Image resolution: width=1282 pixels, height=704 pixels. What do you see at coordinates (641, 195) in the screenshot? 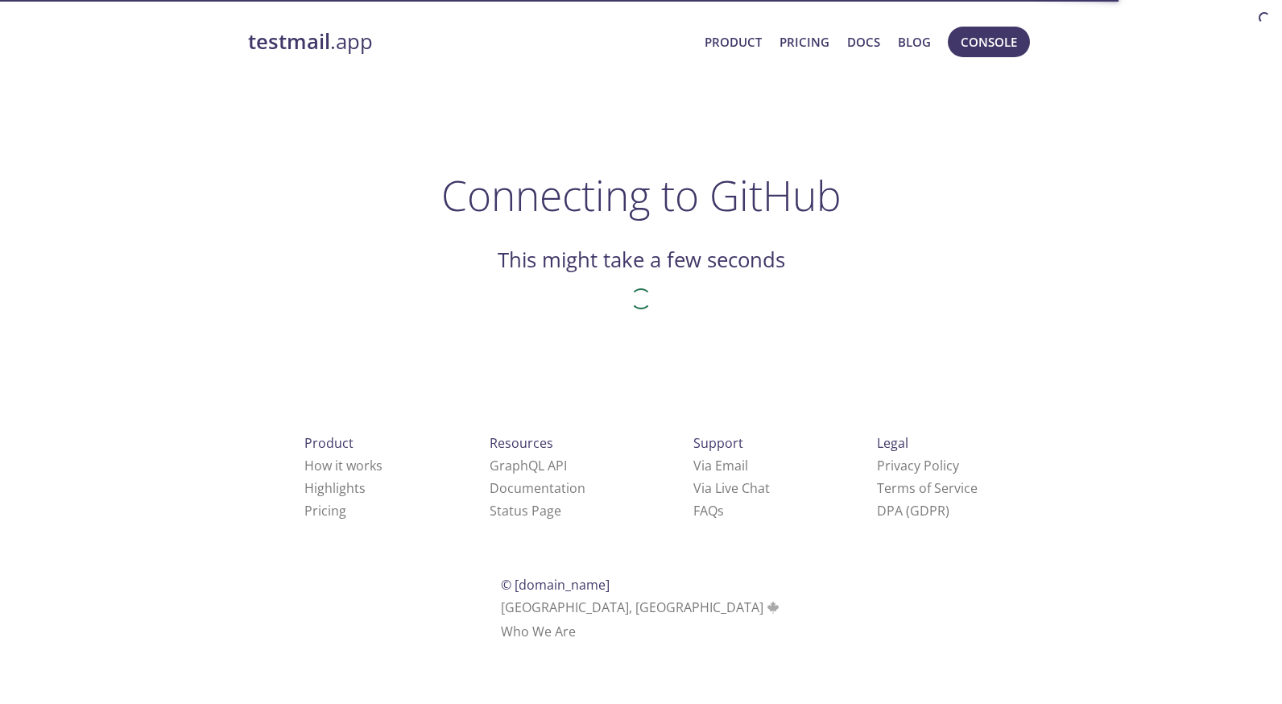
I see `h1: Connecting to GitHub` at bounding box center [641, 195].